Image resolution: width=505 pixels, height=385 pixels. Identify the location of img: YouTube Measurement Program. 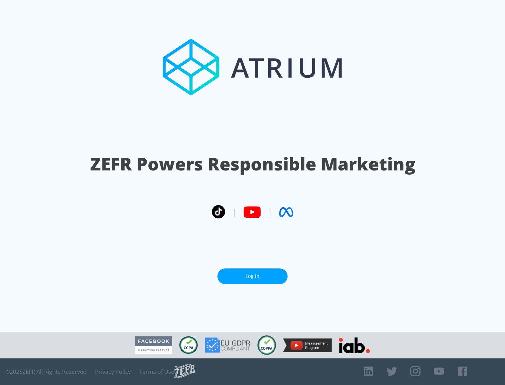
(307, 345).